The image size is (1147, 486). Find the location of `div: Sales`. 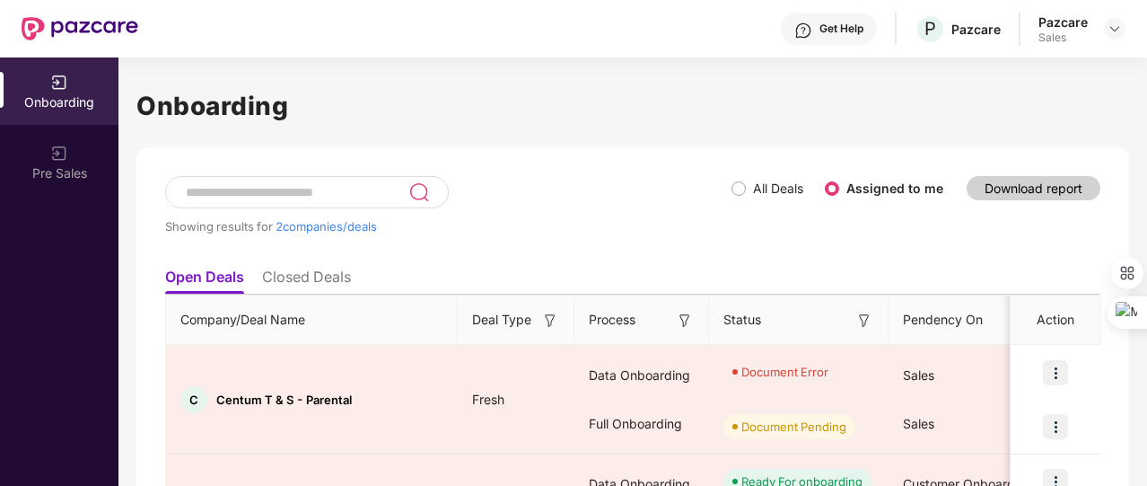

div: Sales is located at coordinates (1063, 38).